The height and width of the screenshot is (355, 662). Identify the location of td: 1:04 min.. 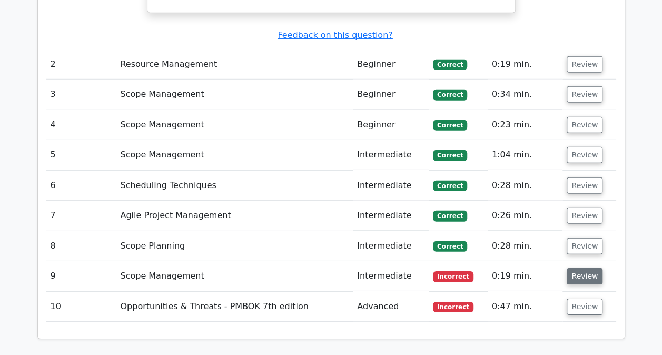
(525, 155).